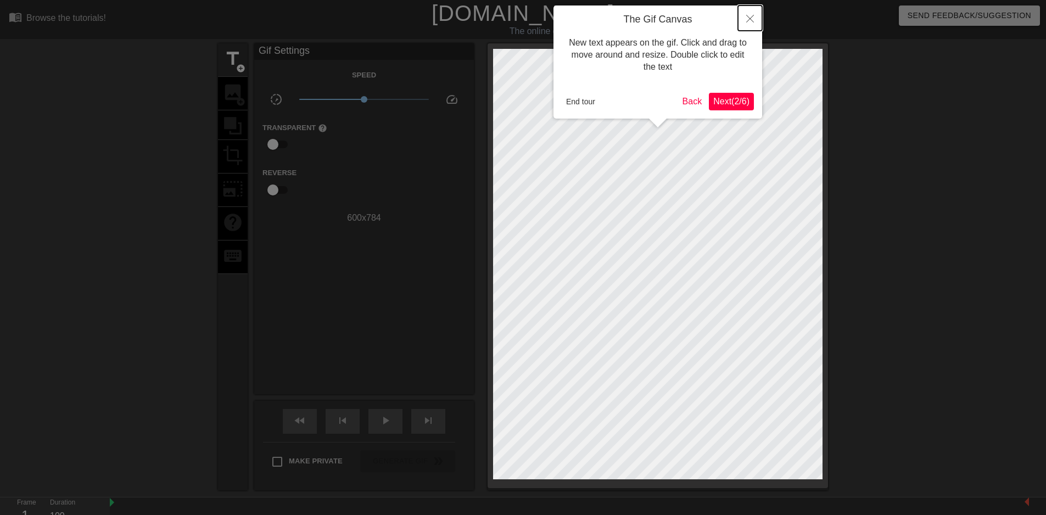  Describe the element at coordinates (692, 102) in the screenshot. I see `button: Back` at that location.